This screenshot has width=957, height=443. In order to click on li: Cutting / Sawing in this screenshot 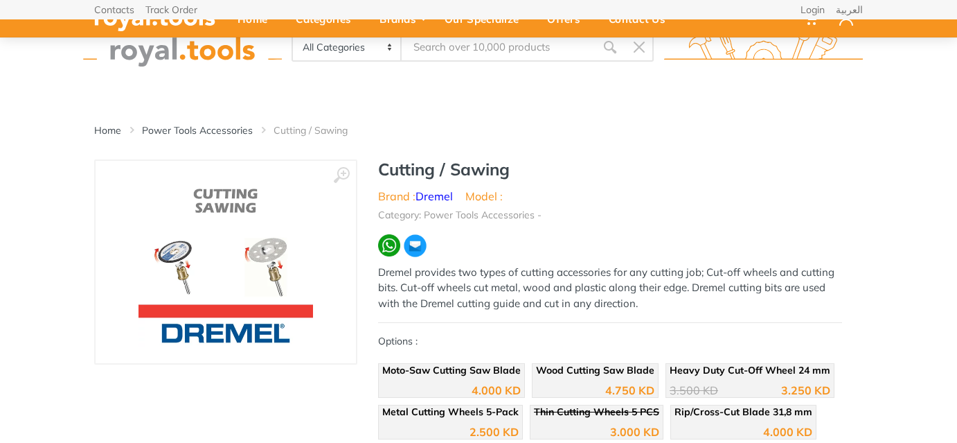, I will do `click(321, 130)`.